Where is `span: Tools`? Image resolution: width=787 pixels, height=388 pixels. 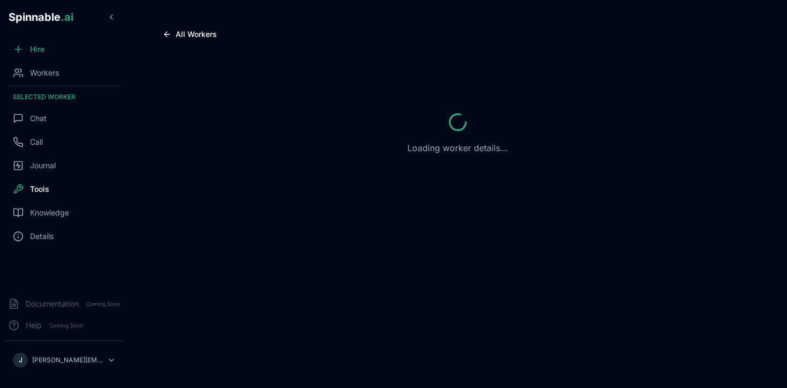 span: Tools is located at coordinates (40, 189).